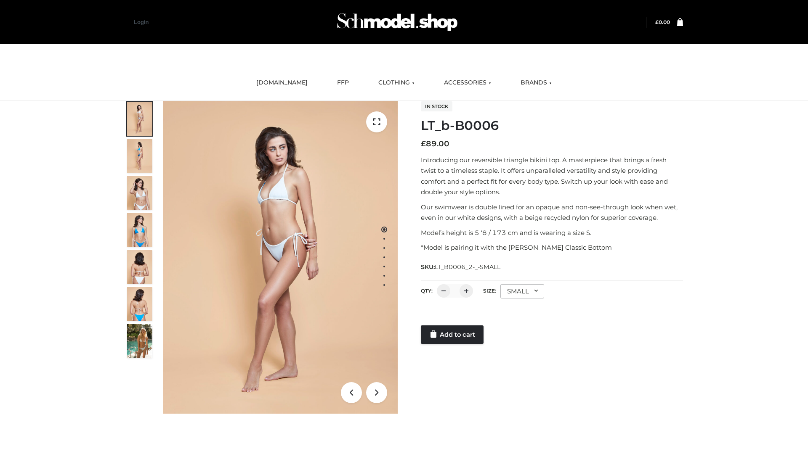 Image resolution: width=808 pixels, height=454 pixels. I want to click on p: Our swimwear is double lined for an opaque and non-see-through look when wet, even in our white d..., so click(551, 212).